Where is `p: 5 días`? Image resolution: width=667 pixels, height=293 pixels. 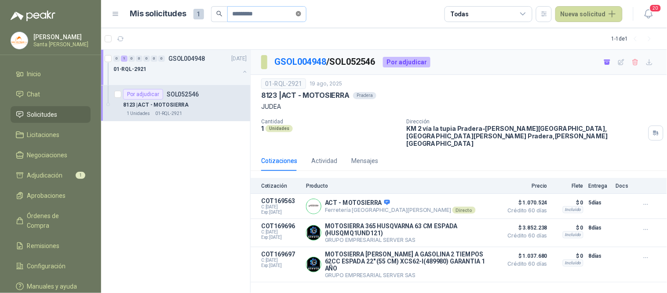
p: 5 días is located at coordinates (600, 202).